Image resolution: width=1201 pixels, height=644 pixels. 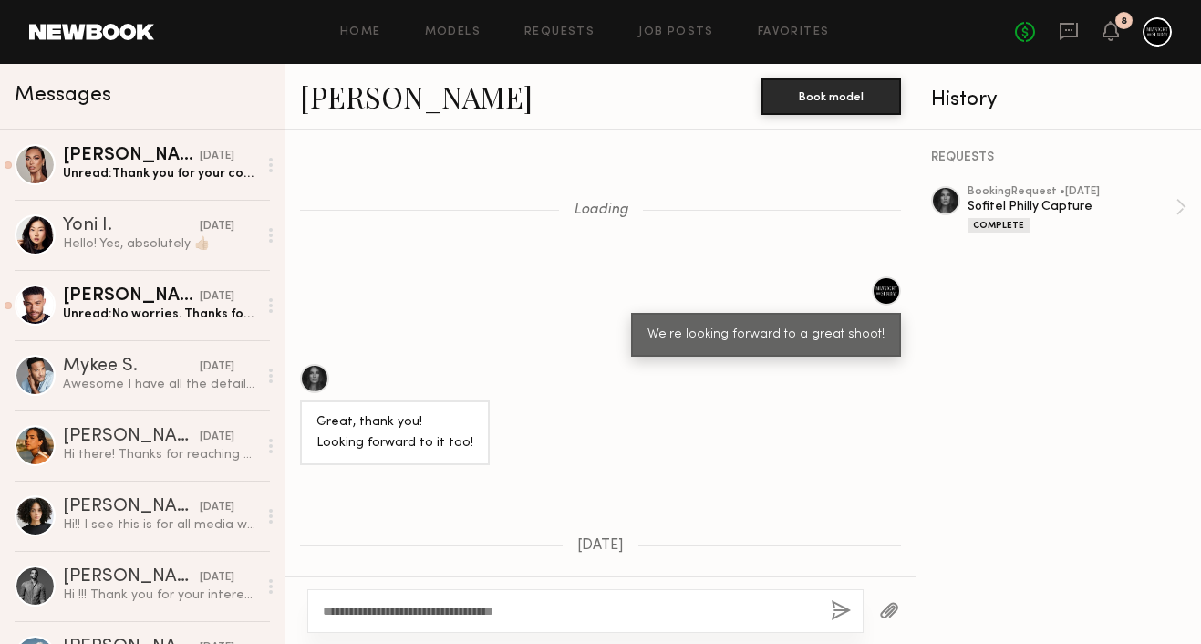 I want to click on div: Complete, so click(x=999, y=225).